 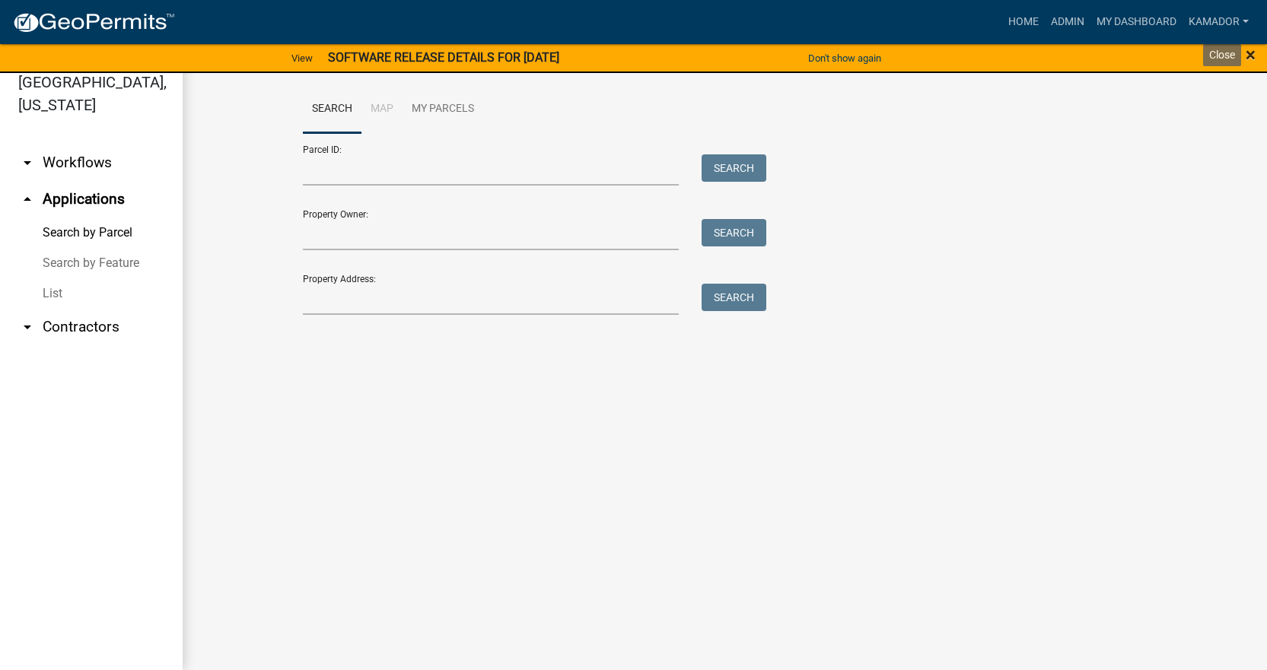 What do you see at coordinates (302, 58) in the screenshot?
I see `a: View` at bounding box center [302, 58].